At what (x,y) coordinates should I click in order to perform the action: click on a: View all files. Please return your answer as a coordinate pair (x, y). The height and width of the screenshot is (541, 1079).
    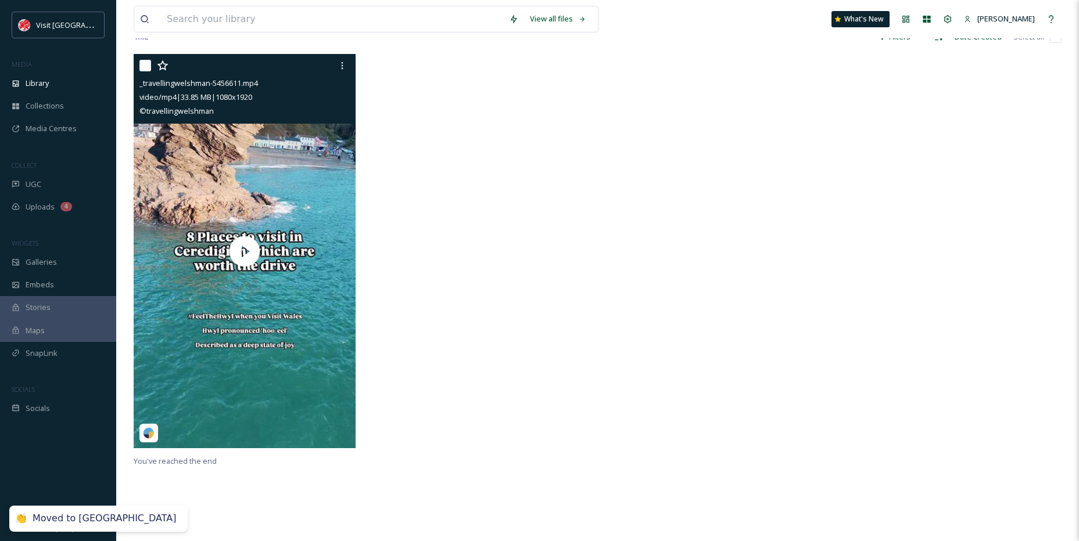
    Looking at the image, I should click on (558, 19).